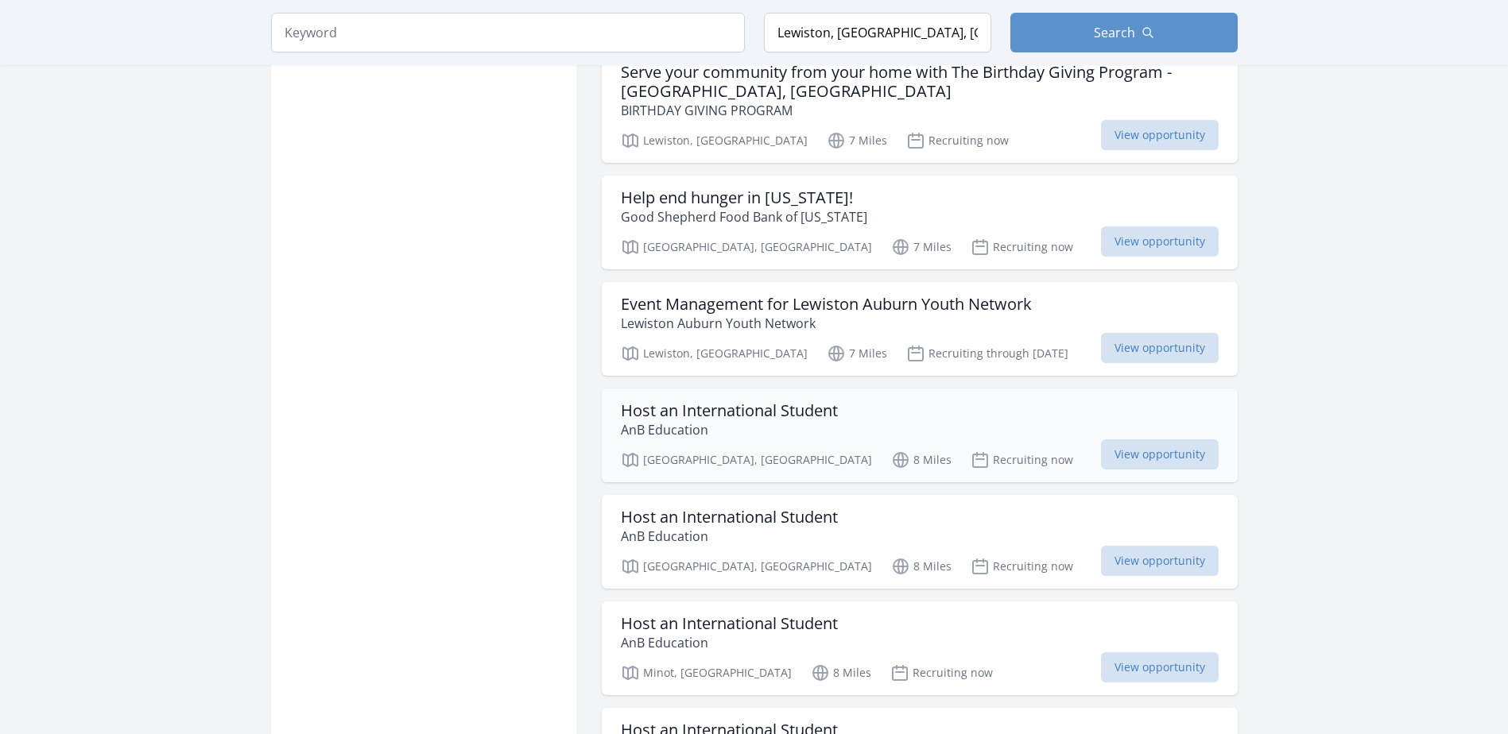 The height and width of the screenshot is (734, 1508). I want to click on span: Search, so click(1114, 33).